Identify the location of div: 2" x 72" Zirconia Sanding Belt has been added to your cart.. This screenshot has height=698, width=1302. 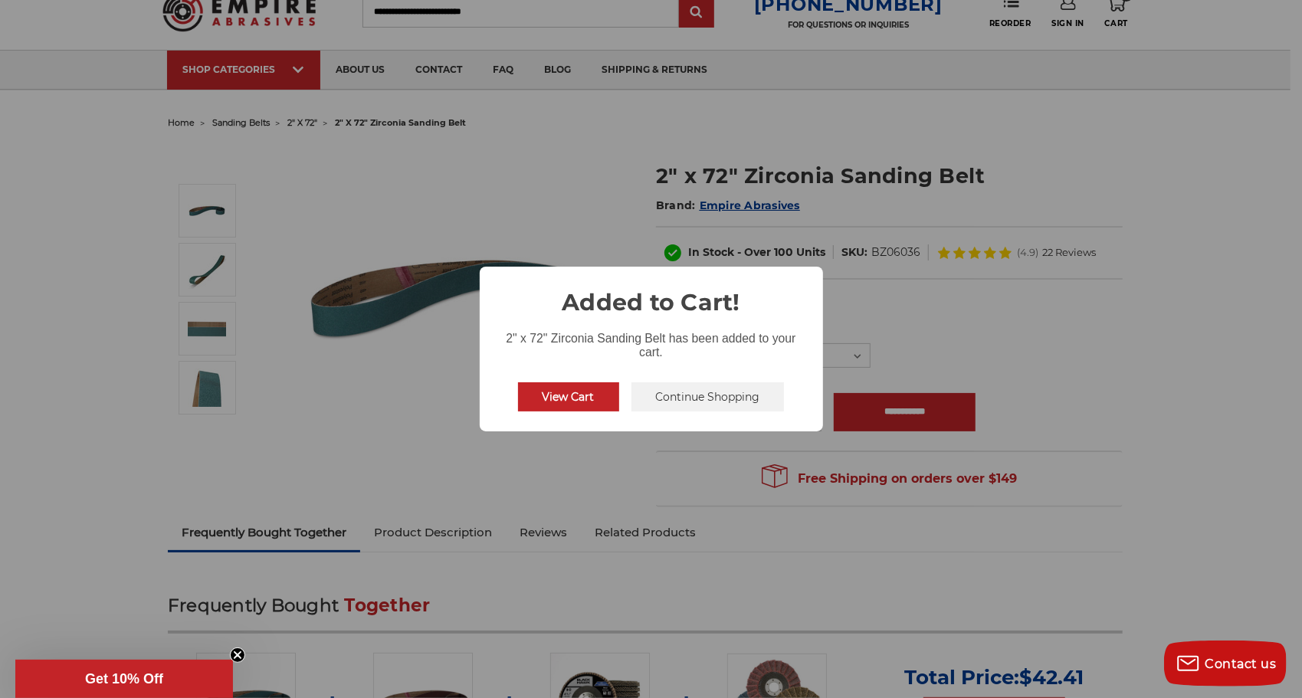
(651, 341).